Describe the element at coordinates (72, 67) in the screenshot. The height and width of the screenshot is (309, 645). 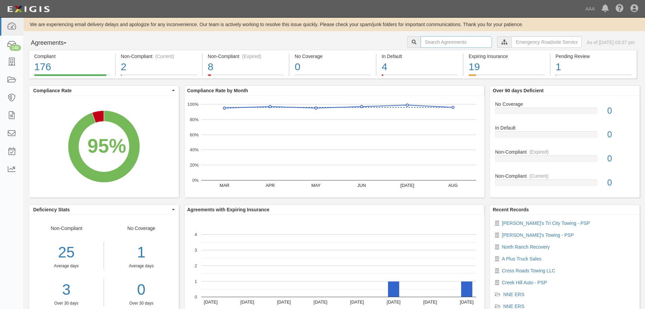
I see `div: 176` at that location.